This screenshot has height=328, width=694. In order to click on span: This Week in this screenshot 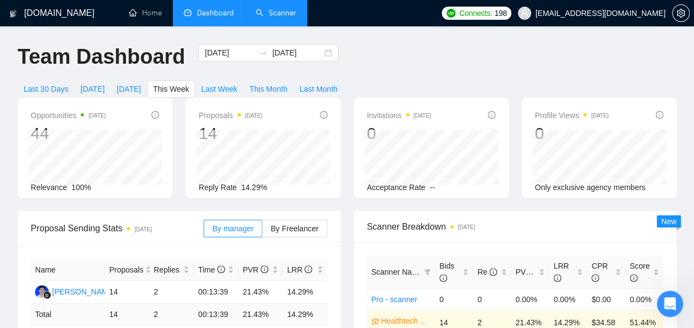, I will do `click(171, 89)`.